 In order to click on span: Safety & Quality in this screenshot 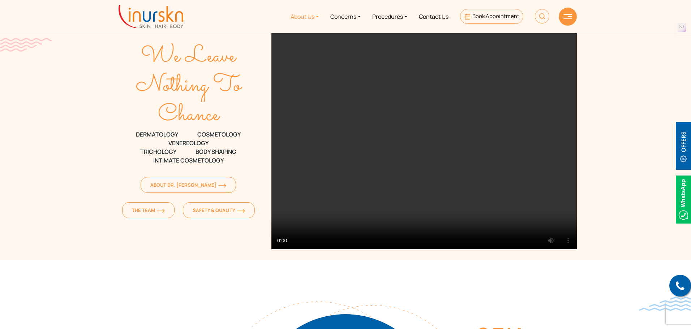, I will do `click(219, 210)`.